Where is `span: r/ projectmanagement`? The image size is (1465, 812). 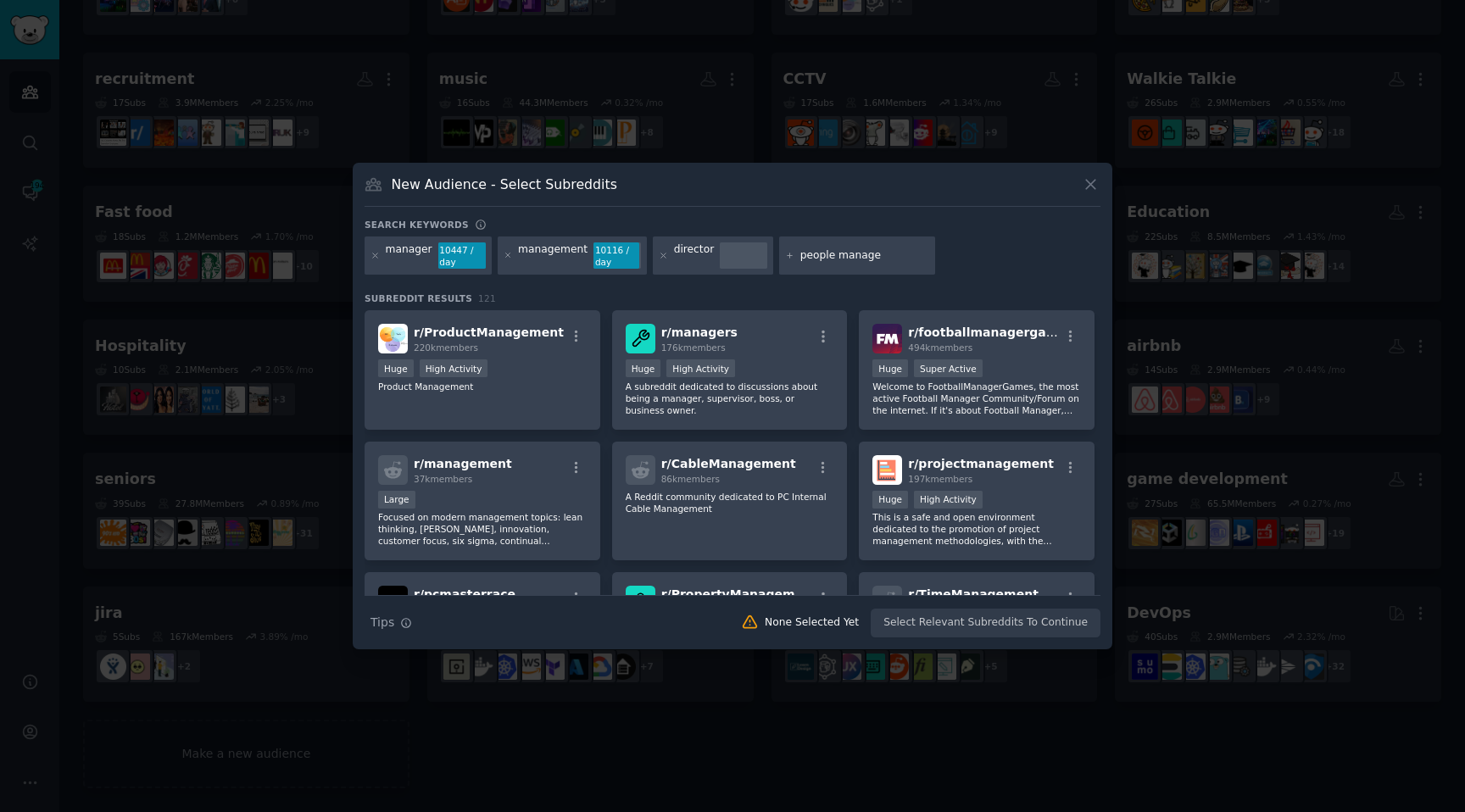 span: r/ projectmanagement is located at coordinates (981, 464).